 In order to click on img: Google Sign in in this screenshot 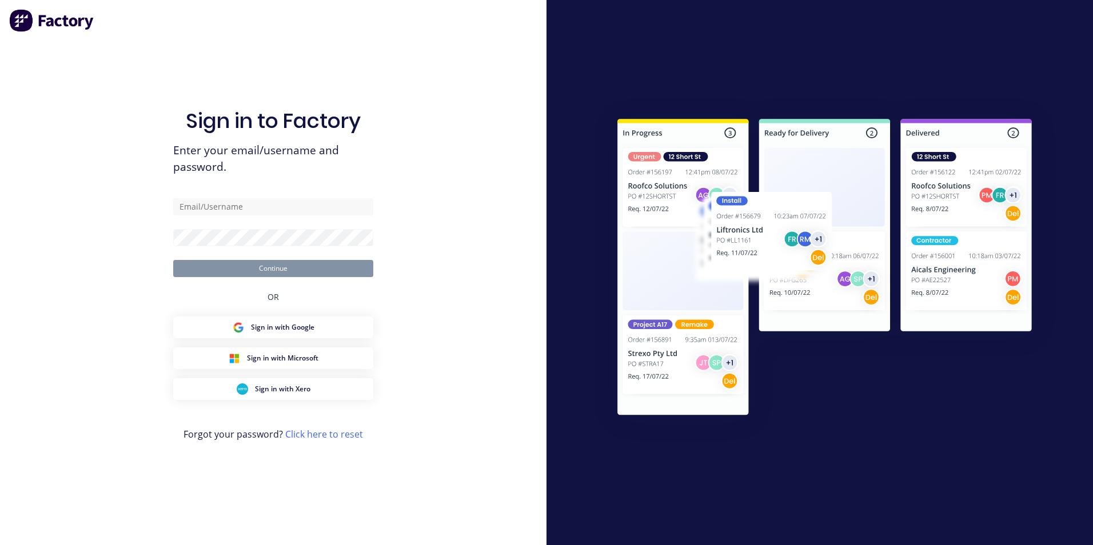, I will do `click(238, 328)`.